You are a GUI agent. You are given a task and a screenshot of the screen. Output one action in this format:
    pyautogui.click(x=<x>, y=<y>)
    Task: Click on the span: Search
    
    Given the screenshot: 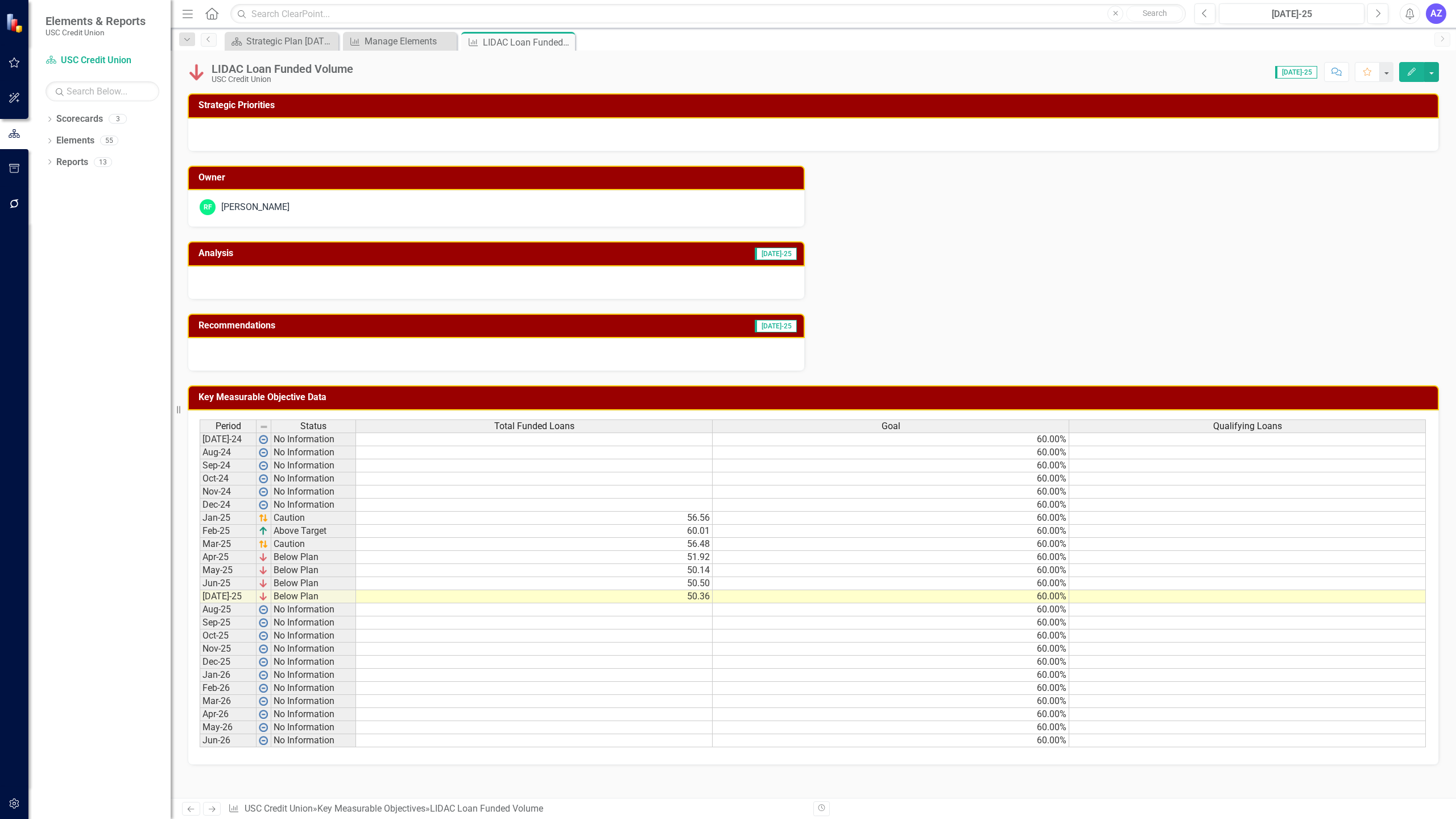 What is the action you would take?
    pyautogui.click(x=1154, y=13)
    